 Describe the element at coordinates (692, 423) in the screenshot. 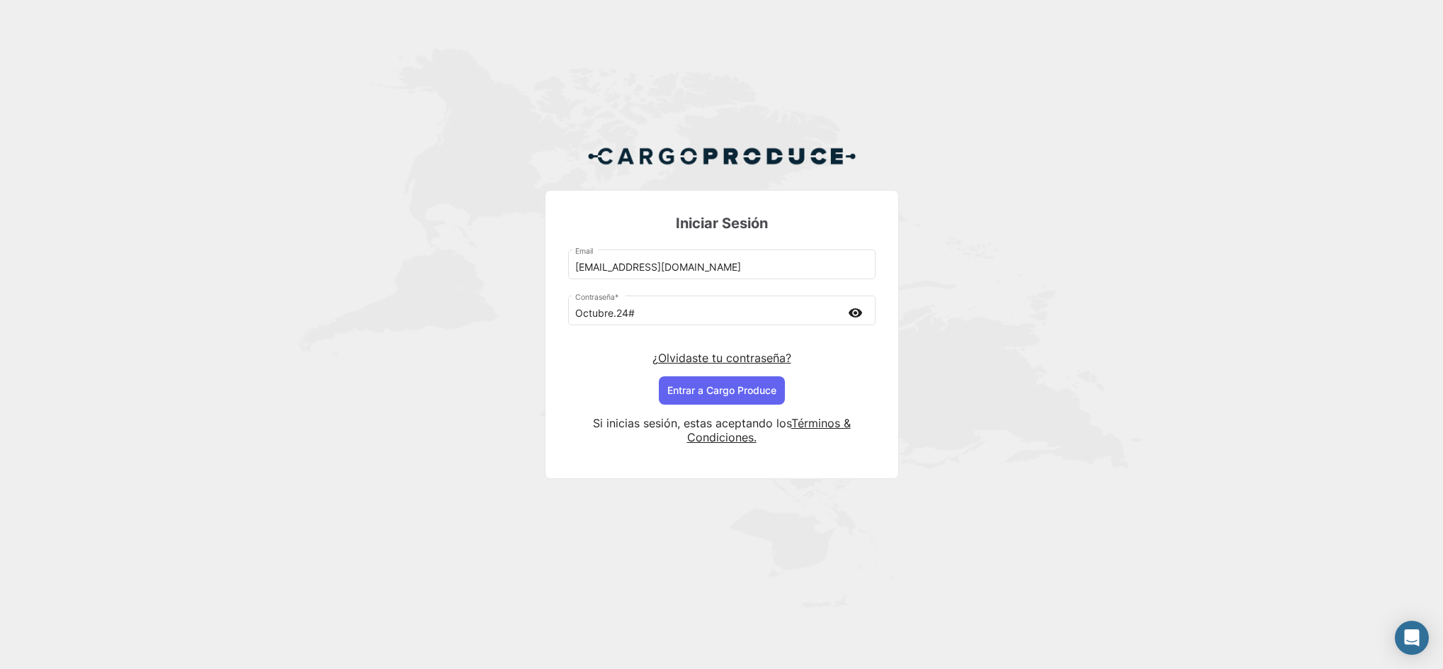

I see `span: Si inicias sesión, estas aceptando los` at that location.